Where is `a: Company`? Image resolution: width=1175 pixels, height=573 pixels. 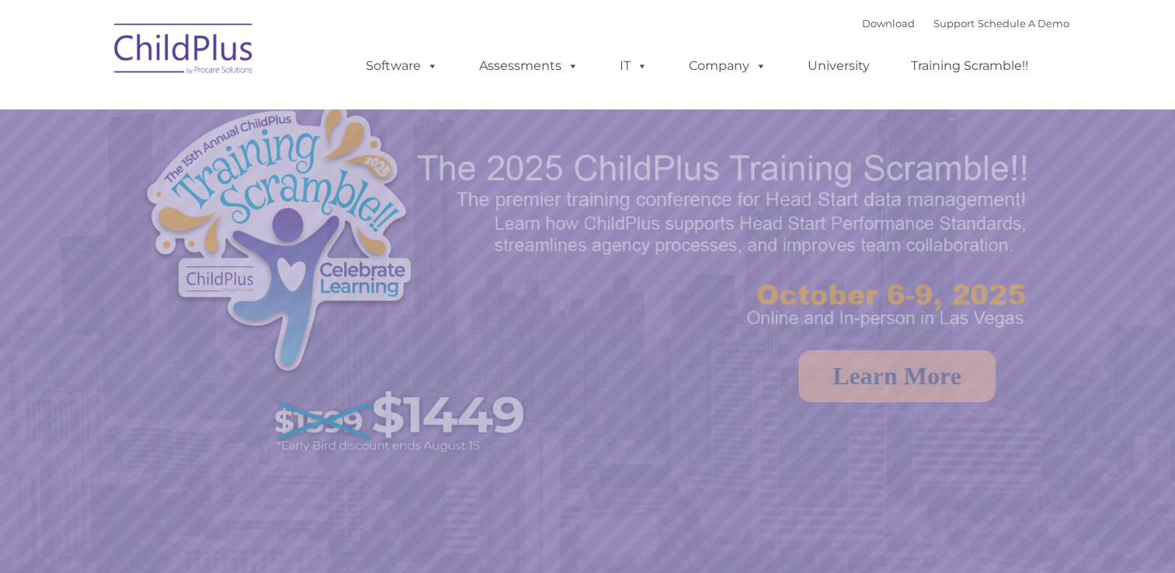
a: Company is located at coordinates (727, 66).